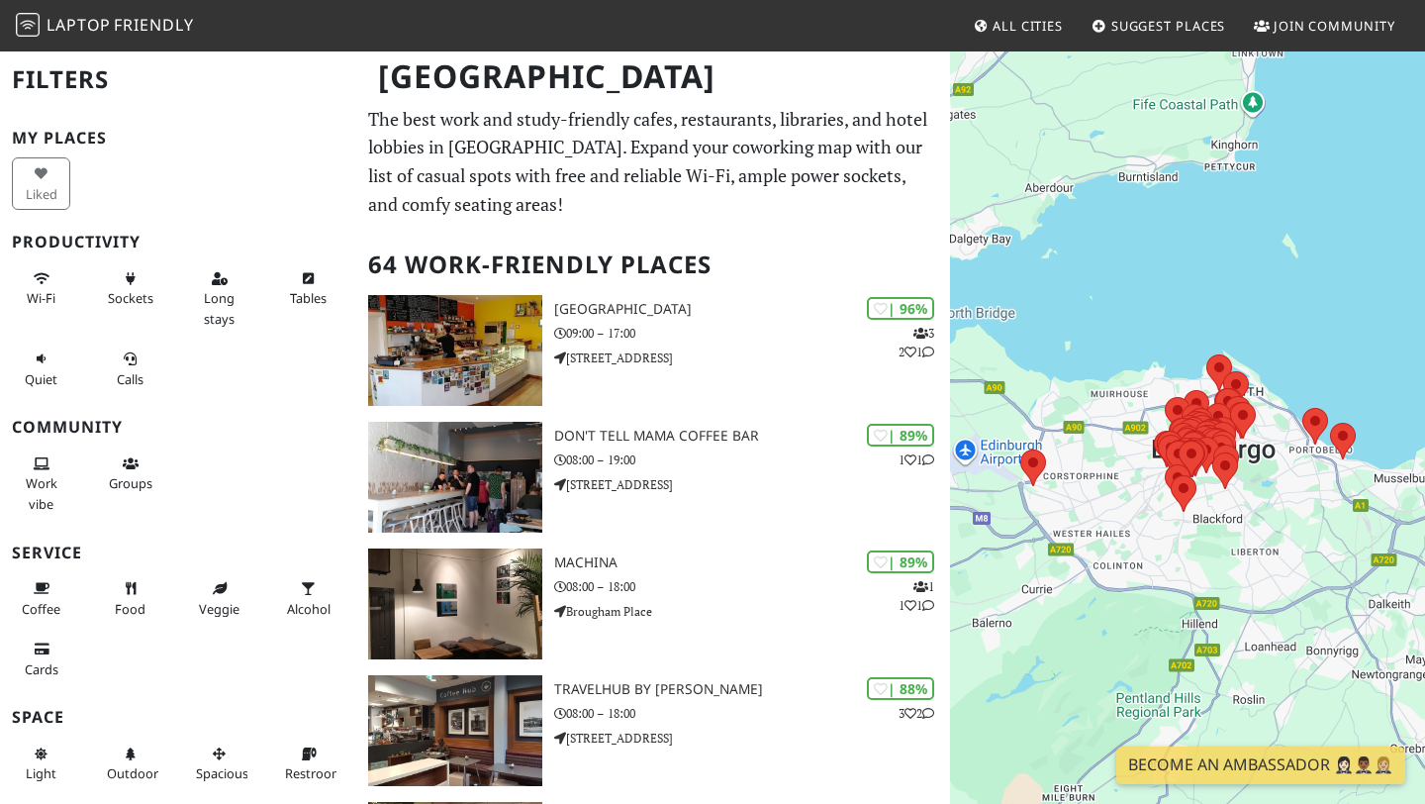 This screenshot has height=804, width=1425. Describe the element at coordinates (455, 350) in the screenshot. I see `img: North Fort Cafe` at that location.